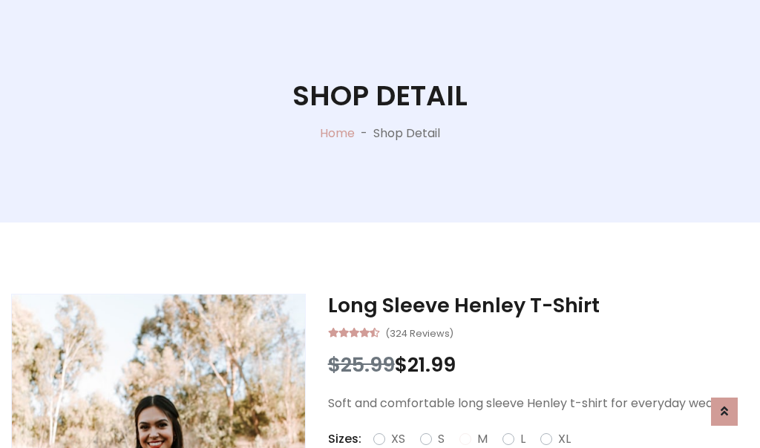 The height and width of the screenshot is (448, 760). What do you see at coordinates (564, 440) in the screenshot?
I see `label: XL` at bounding box center [564, 440].